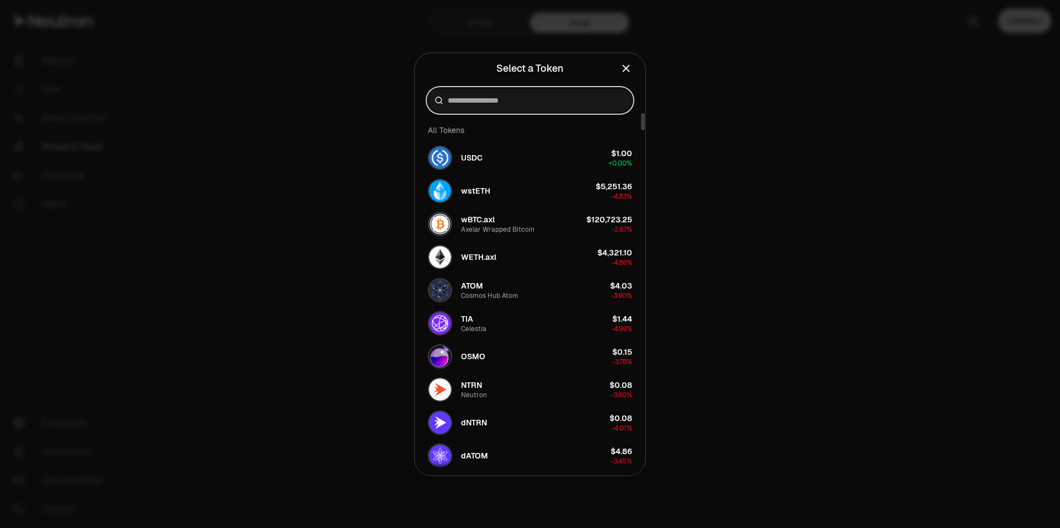 This screenshot has width=1060, height=528. What do you see at coordinates (621, 428) in the screenshot?
I see `span: -4.01%` at bounding box center [621, 428].